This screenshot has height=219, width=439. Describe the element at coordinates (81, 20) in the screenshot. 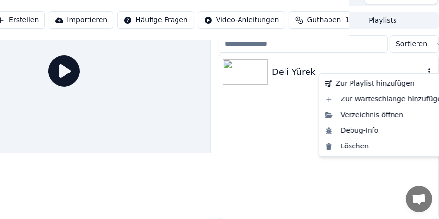

I see `button: Importieren` at that location.